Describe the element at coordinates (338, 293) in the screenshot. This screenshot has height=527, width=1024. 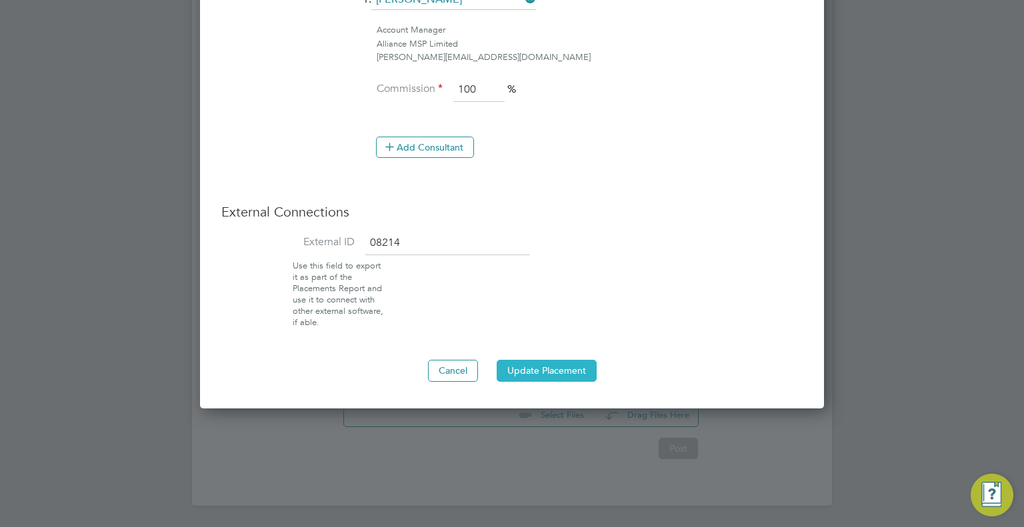
I see `span: Use this field to export it as part of the Placements Report and use it to connect with other ext...` at that location.